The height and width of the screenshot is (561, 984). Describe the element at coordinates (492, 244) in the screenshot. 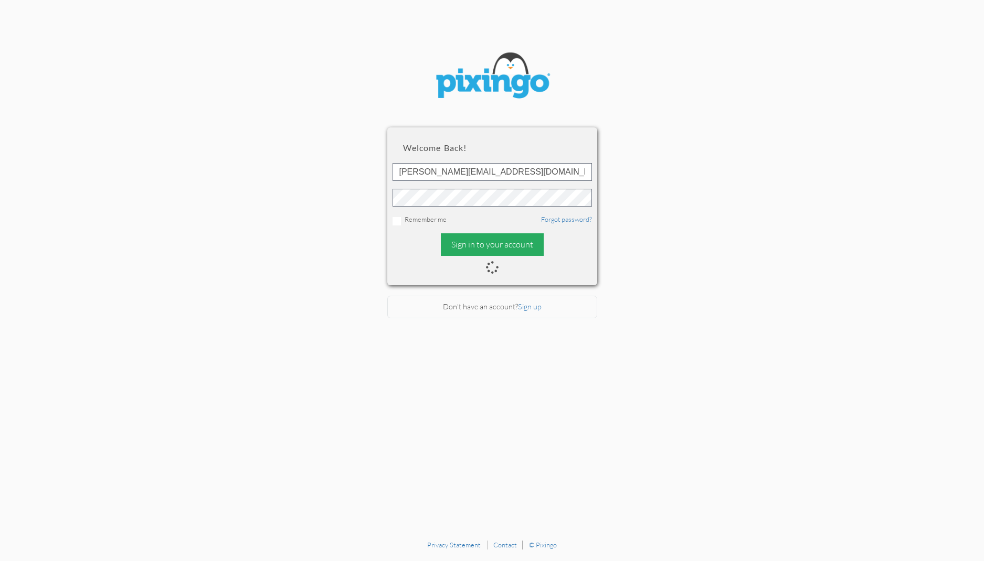

I see `div: Sign in to your account` at that location.